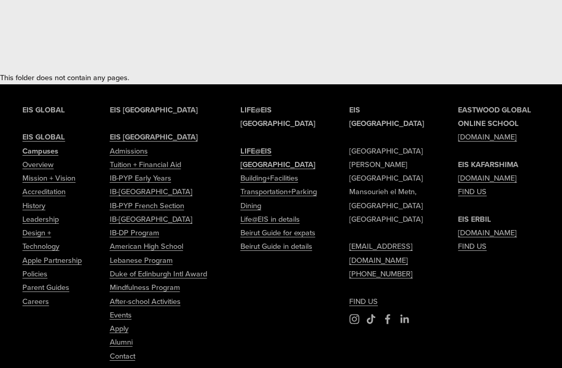 Image resolution: width=562 pixels, height=368 pixels. What do you see at coordinates (145, 288) in the screenshot?
I see `a: Mindfulness Program` at bounding box center [145, 288].